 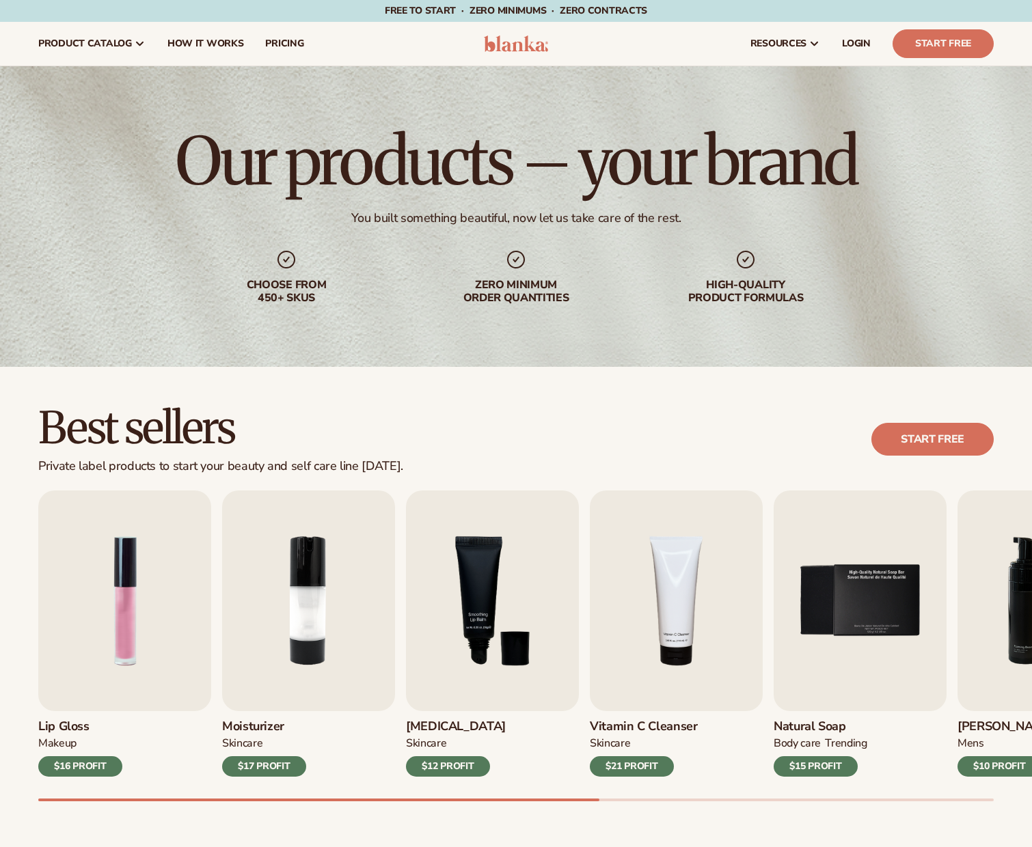 I want to click on div: $17 PROFIT, so click(x=264, y=766).